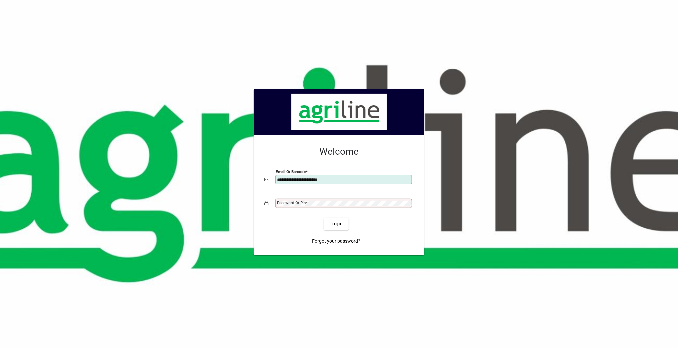  What do you see at coordinates (336, 223) in the screenshot?
I see `span: Login` at bounding box center [336, 223].